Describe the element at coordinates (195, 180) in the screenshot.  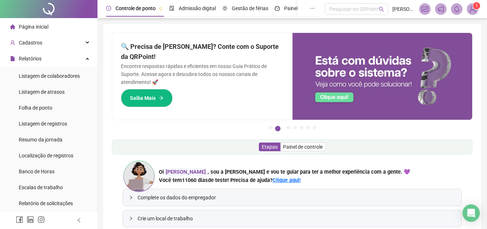
I see `span: 11060` at that location.